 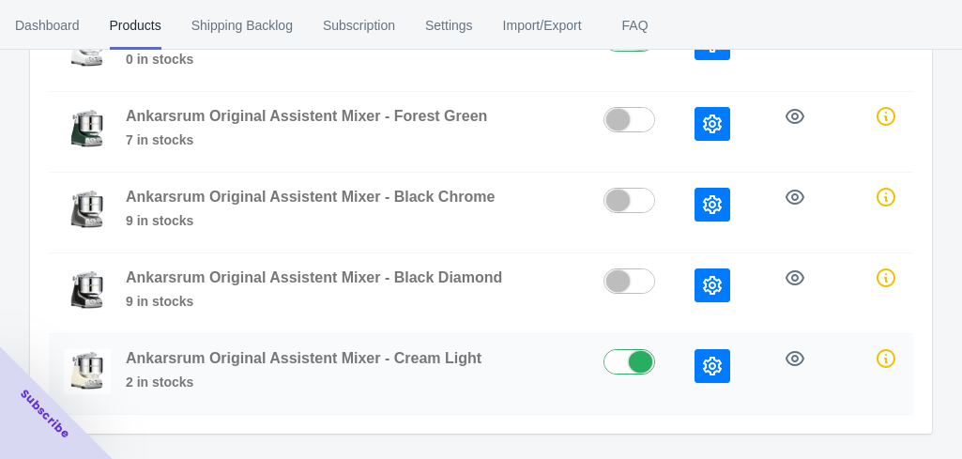 I want to click on span: Ankarsrum Original Assistent Mixer - Black Chrome, so click(x=310, y=196).